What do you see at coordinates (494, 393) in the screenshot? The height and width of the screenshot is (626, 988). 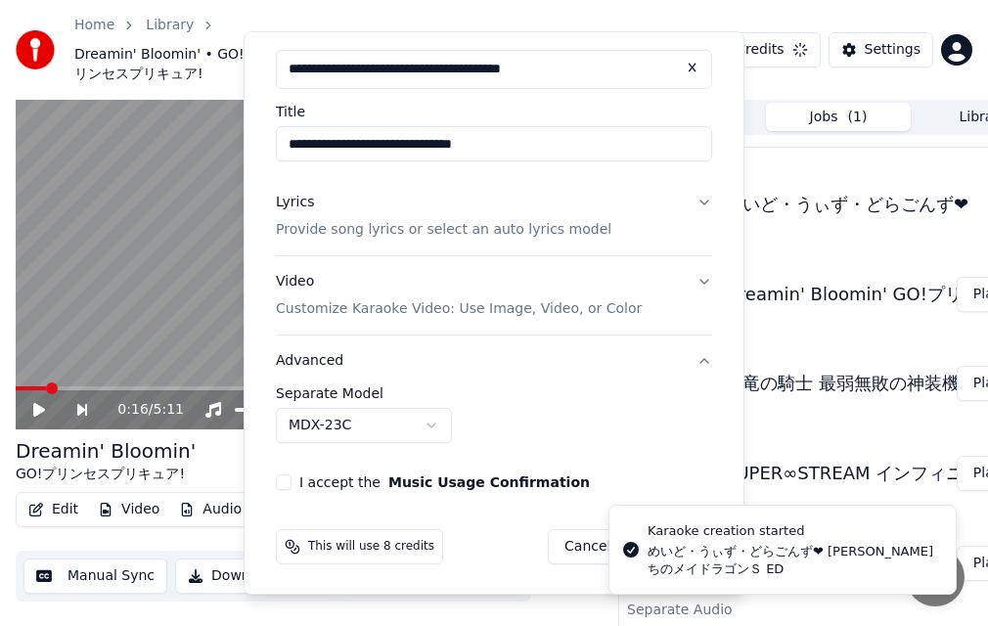 I see `label: Separate Model` at bounding box center [494, 393].